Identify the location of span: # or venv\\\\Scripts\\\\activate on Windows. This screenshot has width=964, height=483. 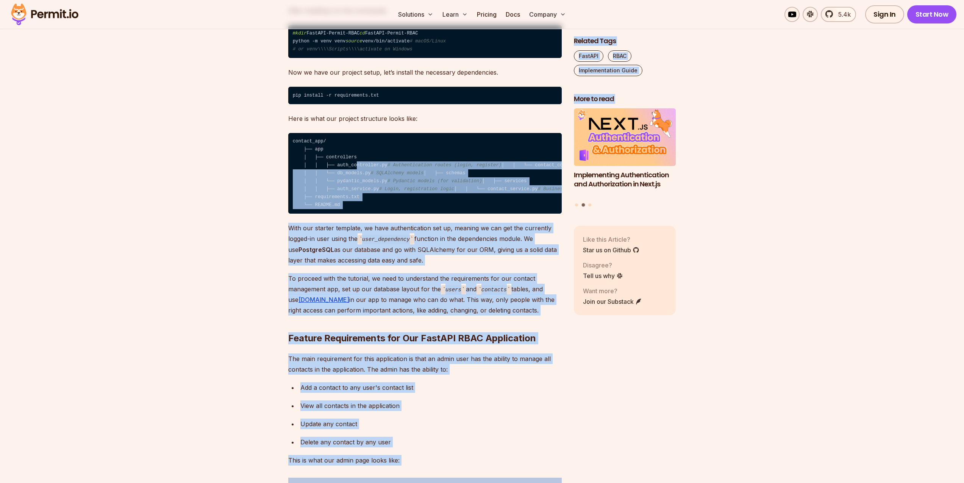
(353, 49).